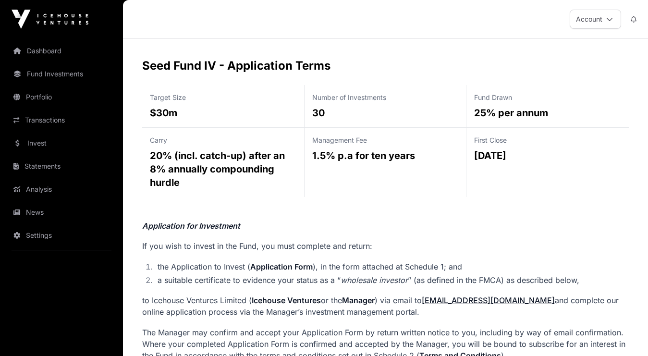 Image resolution: width=648 pixels, height=356 pixels. I want to click on a: Portfolio, so click(61, 97).